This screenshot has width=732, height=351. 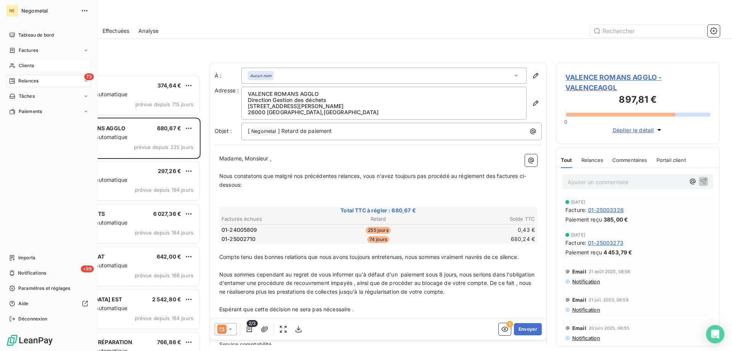 I want to click on span: Effectuées, so click(x=116, y=31).